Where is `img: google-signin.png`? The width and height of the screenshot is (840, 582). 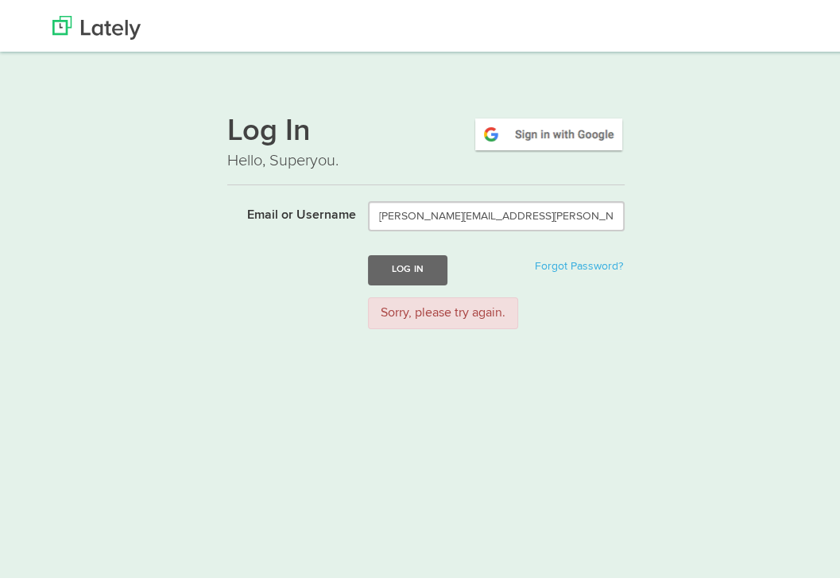 img: google-signin.png is located at coordinates (549, 130).